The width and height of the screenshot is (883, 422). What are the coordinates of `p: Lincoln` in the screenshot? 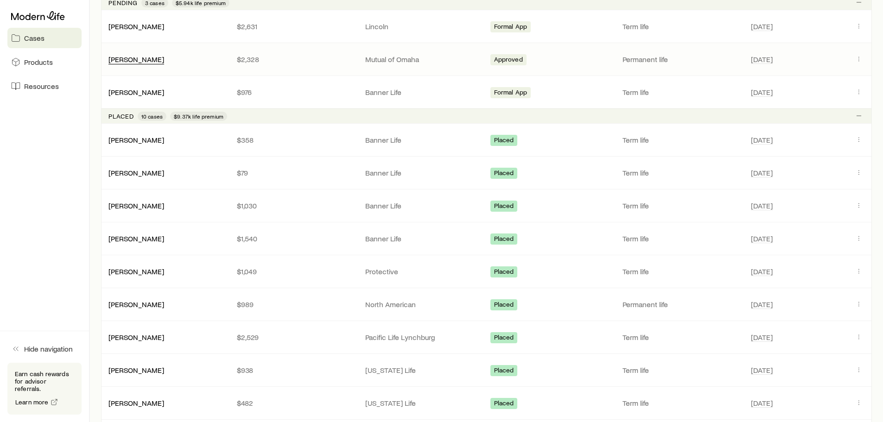 It's located at (422, 26).